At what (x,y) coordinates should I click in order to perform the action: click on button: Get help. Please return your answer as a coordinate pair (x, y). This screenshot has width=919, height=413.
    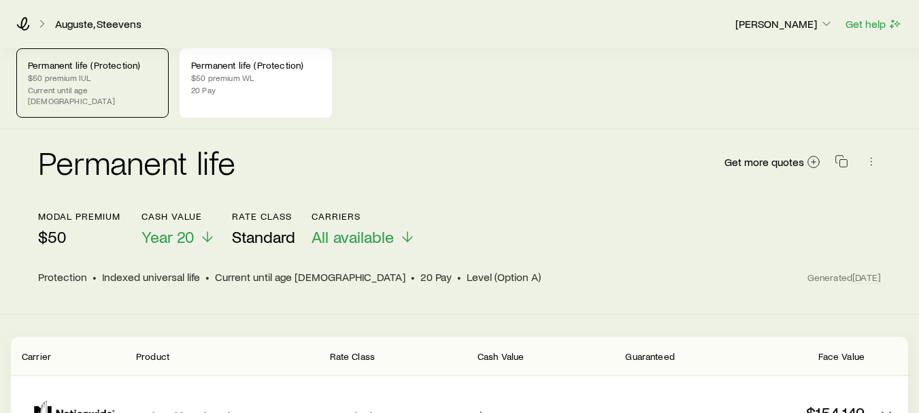
    Looking at the image, I should click on (873, 24).